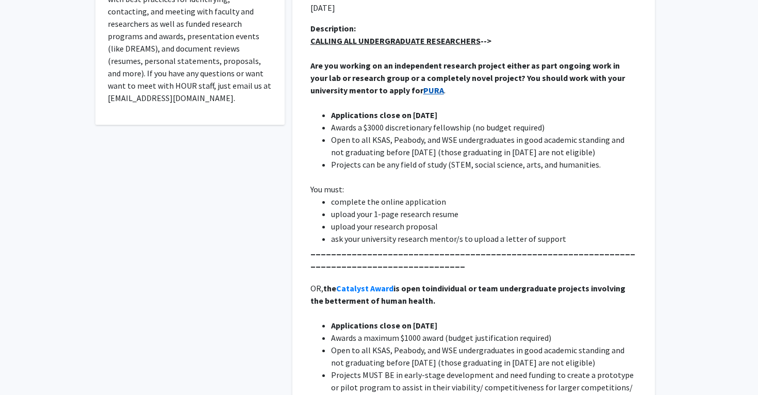 This screenshot has width=758, height=395. What do you see at coordinates (434, 90) in the screenshot?
I see `a: PURA` at bounding box center [434, 90].